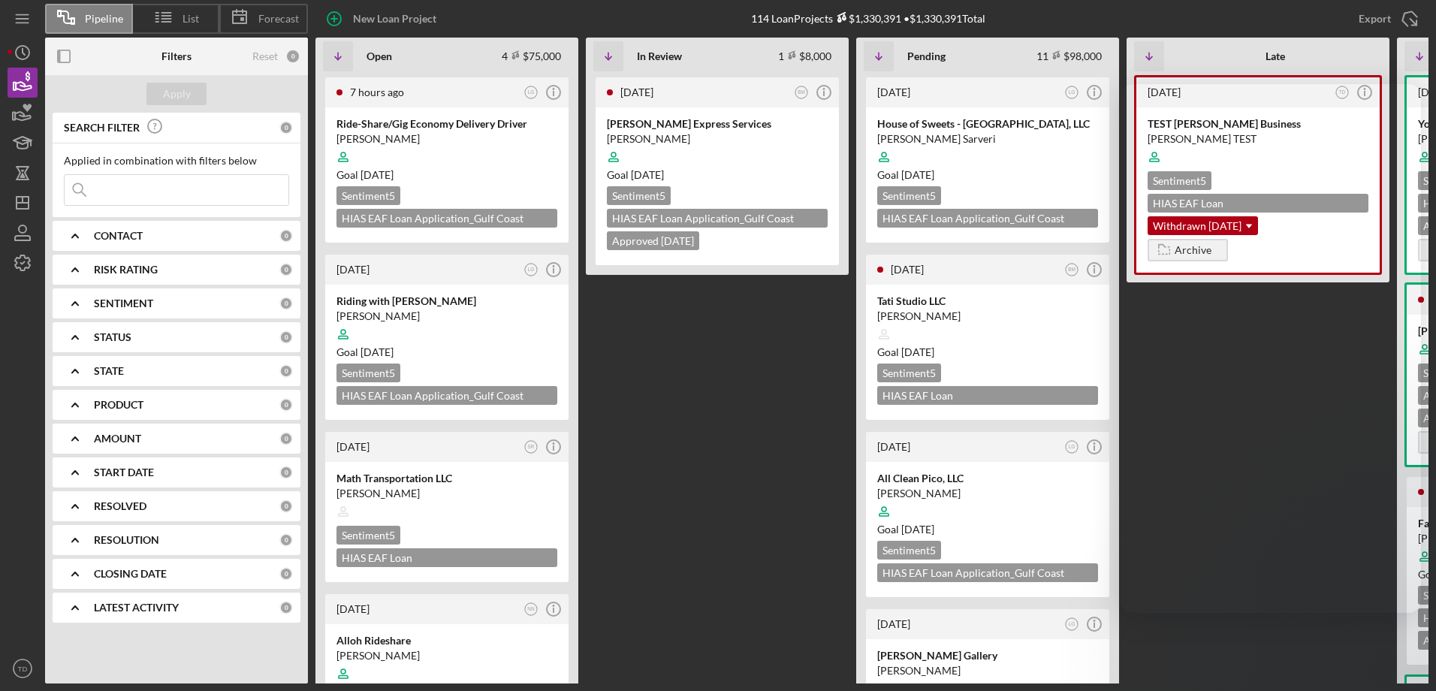 The width and height of the screenshot is (1436, 691). What do you see at coordinates (894, 92) in the screenshot?
I see `time: 2025-07-31 03:44` at bounding box center [894, 92].